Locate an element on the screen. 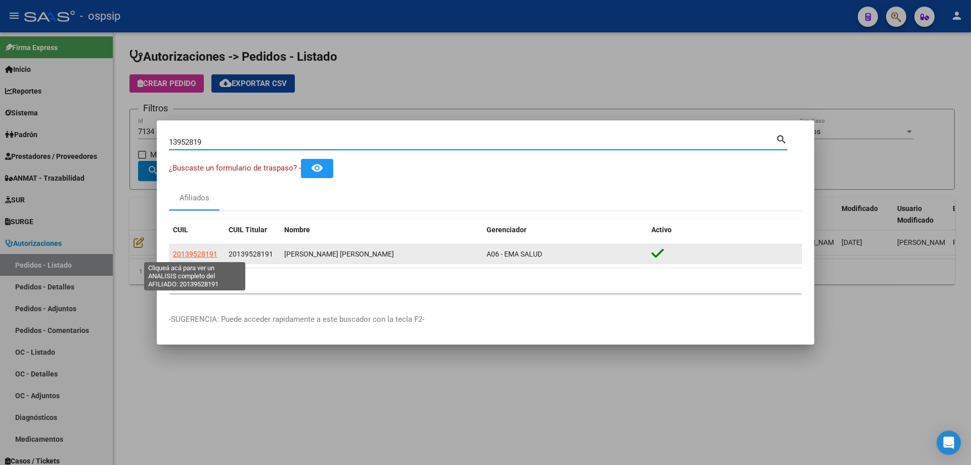  span: ¿Buscaste un formulario de traspaso? - is located at coordinates (235, 168).